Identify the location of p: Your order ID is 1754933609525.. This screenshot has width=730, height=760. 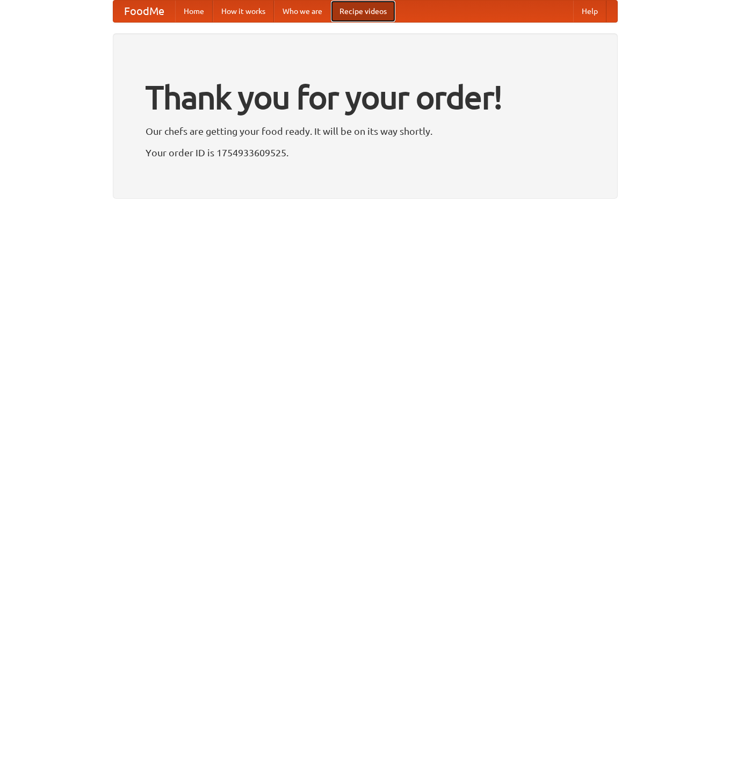
(365, 153).